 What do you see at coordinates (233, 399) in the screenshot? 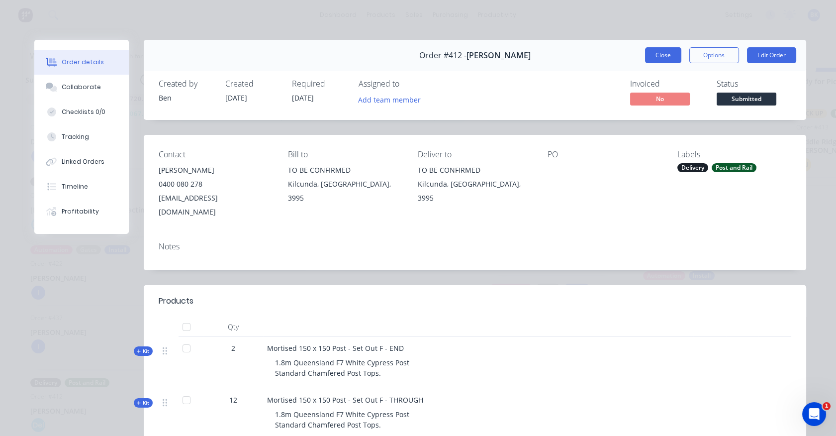
I see `span: 12` at bounding box center [233, 399].